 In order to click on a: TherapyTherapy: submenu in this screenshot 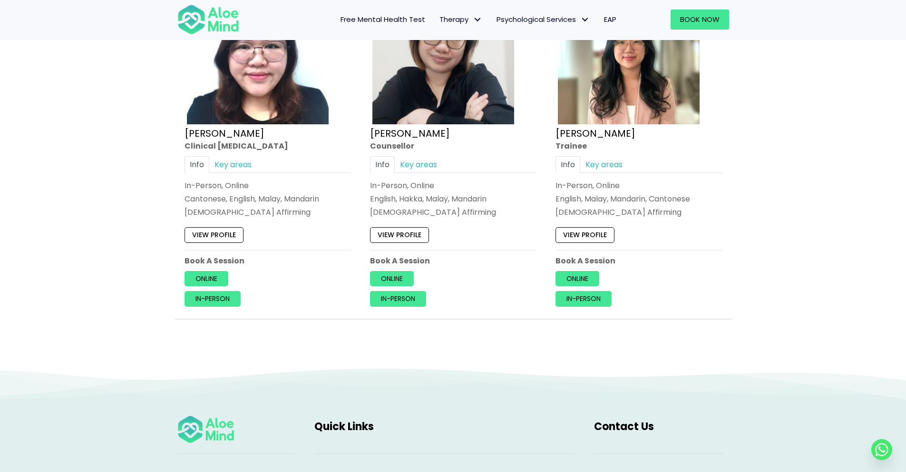, I will do `click(461, 20)`.